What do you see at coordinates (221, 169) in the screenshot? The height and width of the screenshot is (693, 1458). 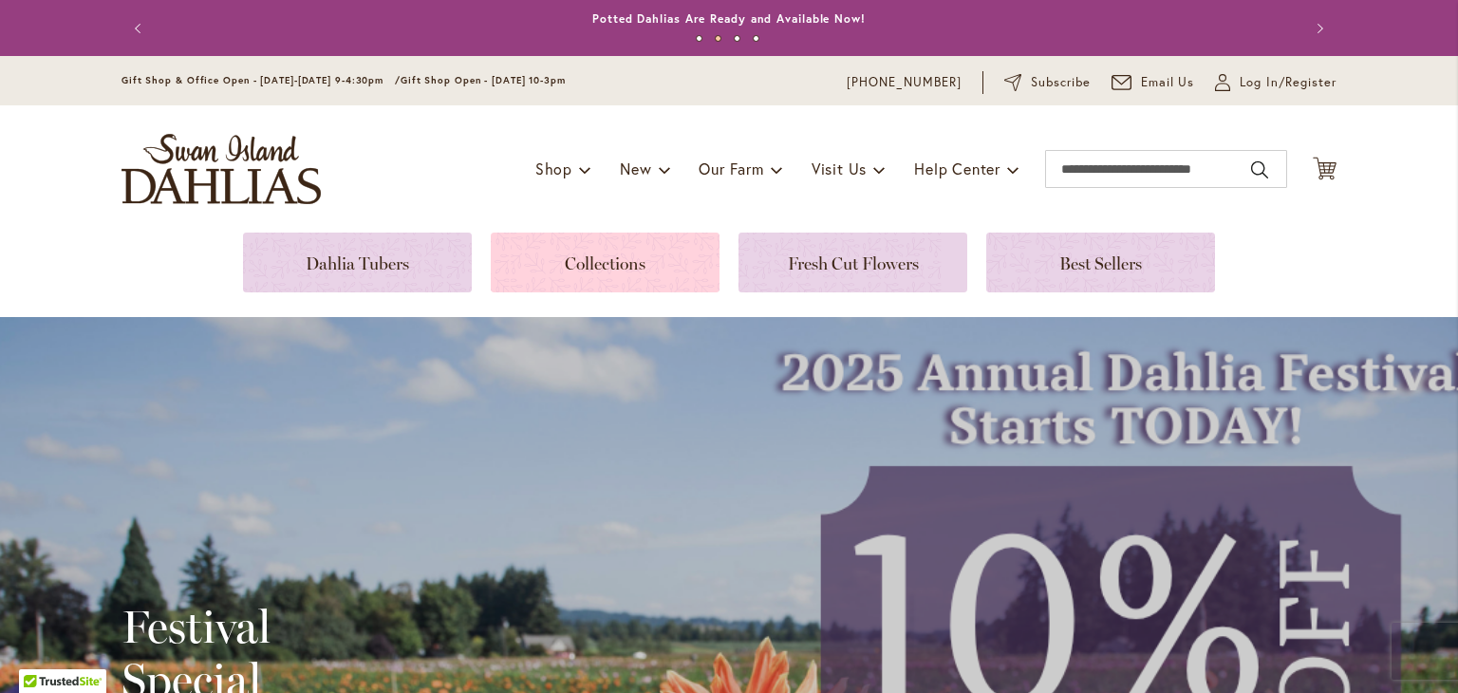 I see `a: store logo` at bounding box center [221, 169].